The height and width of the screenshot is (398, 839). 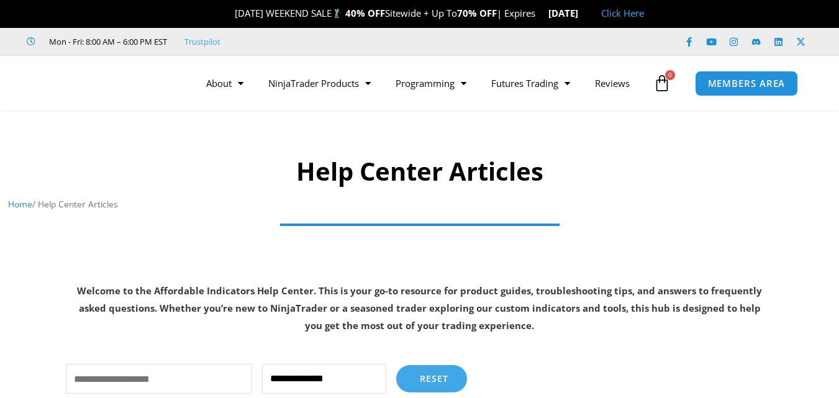 What do you see at coordinates (746, 83) in the screenshot?
I see `a: MEMBERS AREA` at bounding box center [746, 83].